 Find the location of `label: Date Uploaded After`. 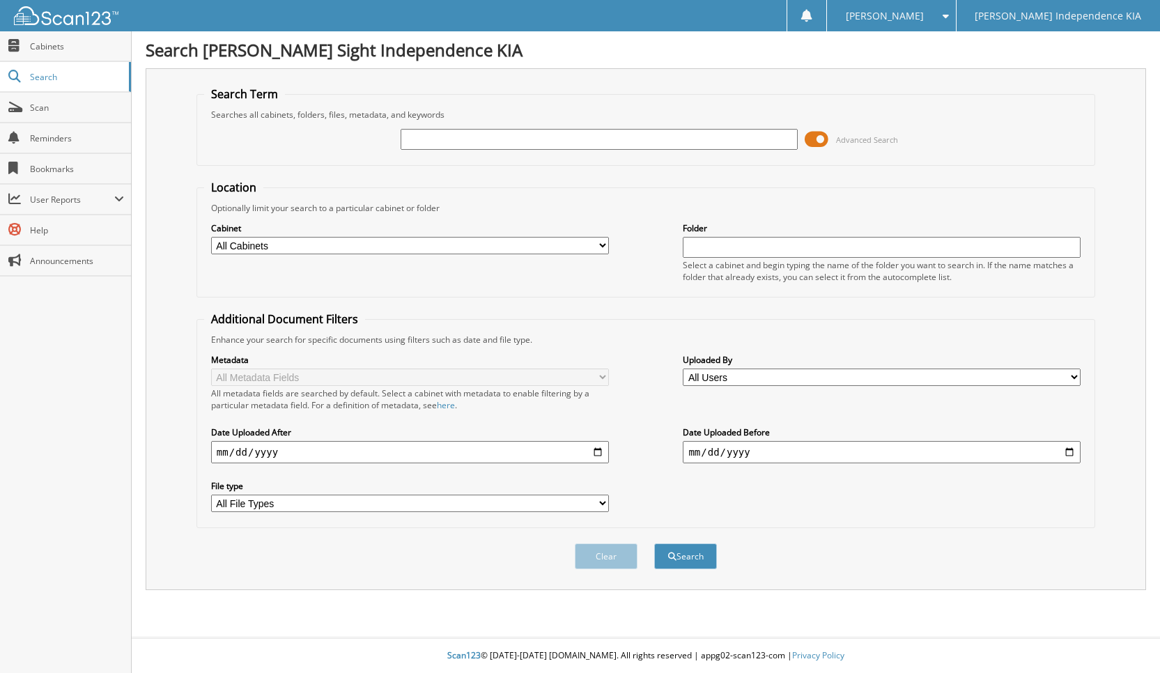

label: Date Uploaded After is located at coordinates (410, 432).